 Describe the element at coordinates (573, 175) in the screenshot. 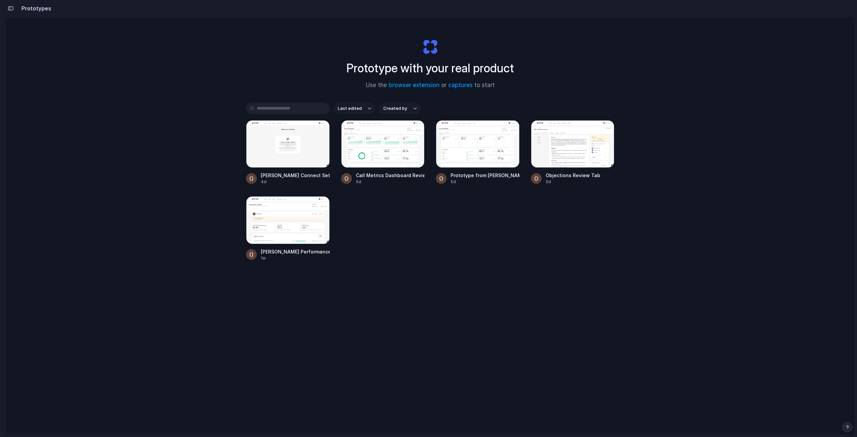

I see `div: Objections Review Tab` at that location.